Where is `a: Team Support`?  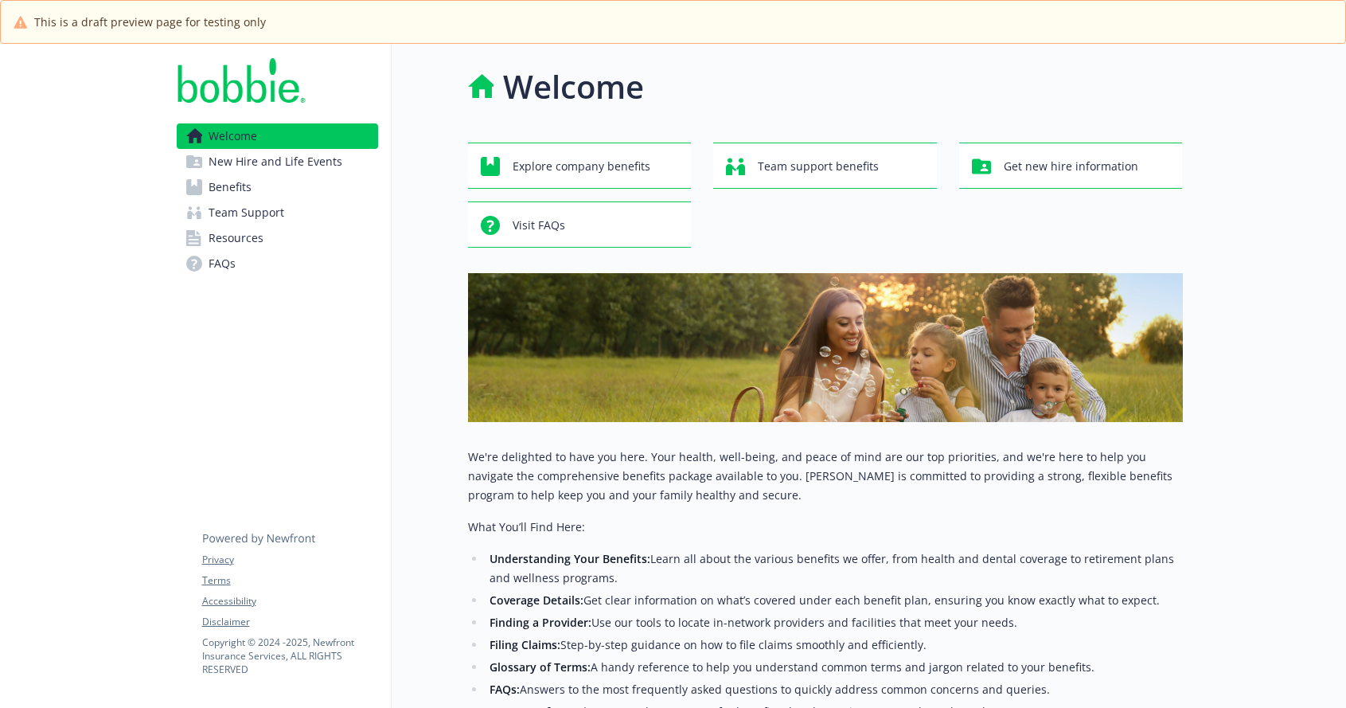 a: Team Support is located at coordinates (277, 213).